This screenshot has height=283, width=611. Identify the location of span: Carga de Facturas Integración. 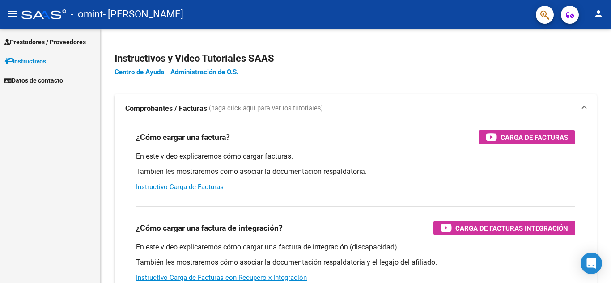
(512, 228).